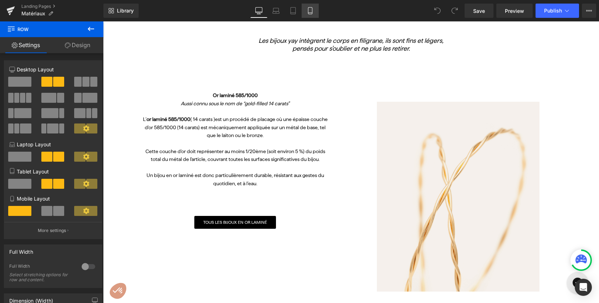  Describe the element at coordinates (248, 27) in the screenshot. I see `i: pensés pour s’oublier et ne plus les retirer.` at that location.